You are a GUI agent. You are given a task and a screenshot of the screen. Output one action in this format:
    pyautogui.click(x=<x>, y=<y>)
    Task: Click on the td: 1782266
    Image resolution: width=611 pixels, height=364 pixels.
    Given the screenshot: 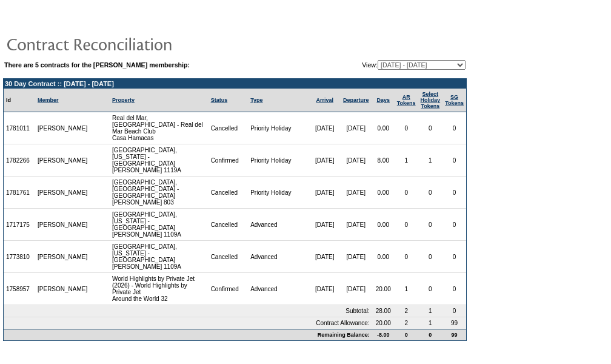 What is the action you would take?
    pyautogui.click(x=19, y=160)
    